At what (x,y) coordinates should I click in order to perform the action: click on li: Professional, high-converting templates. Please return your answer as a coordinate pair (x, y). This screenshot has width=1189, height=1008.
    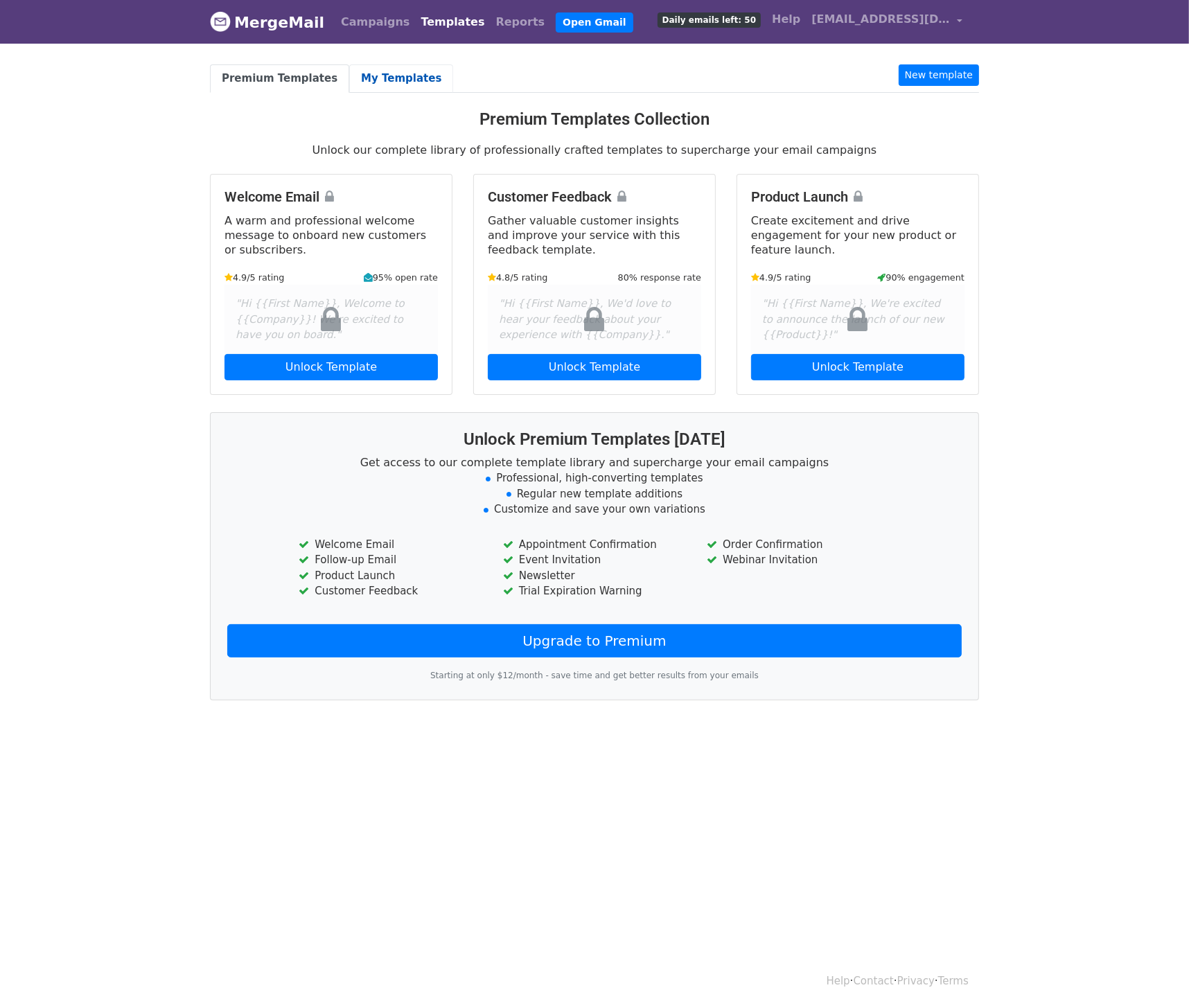
    Looking at the image, I should click on (595, 478).